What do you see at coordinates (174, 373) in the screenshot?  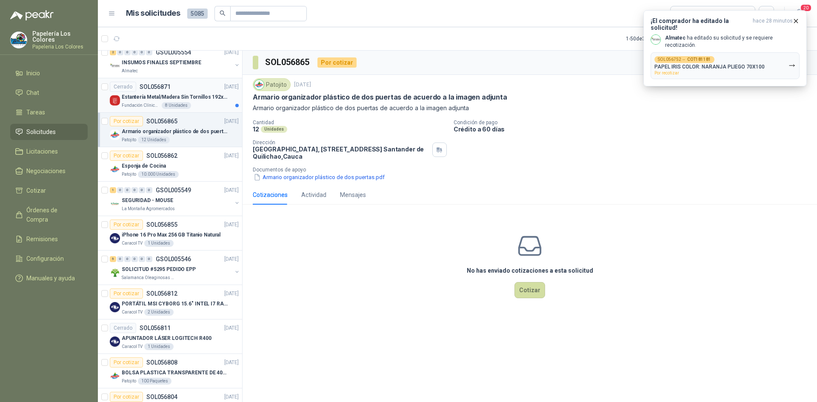 I see `p: BOLSA PLASTICA TRANSPARENTE DE 40*60 CMS` at bounding box center [174, 373].